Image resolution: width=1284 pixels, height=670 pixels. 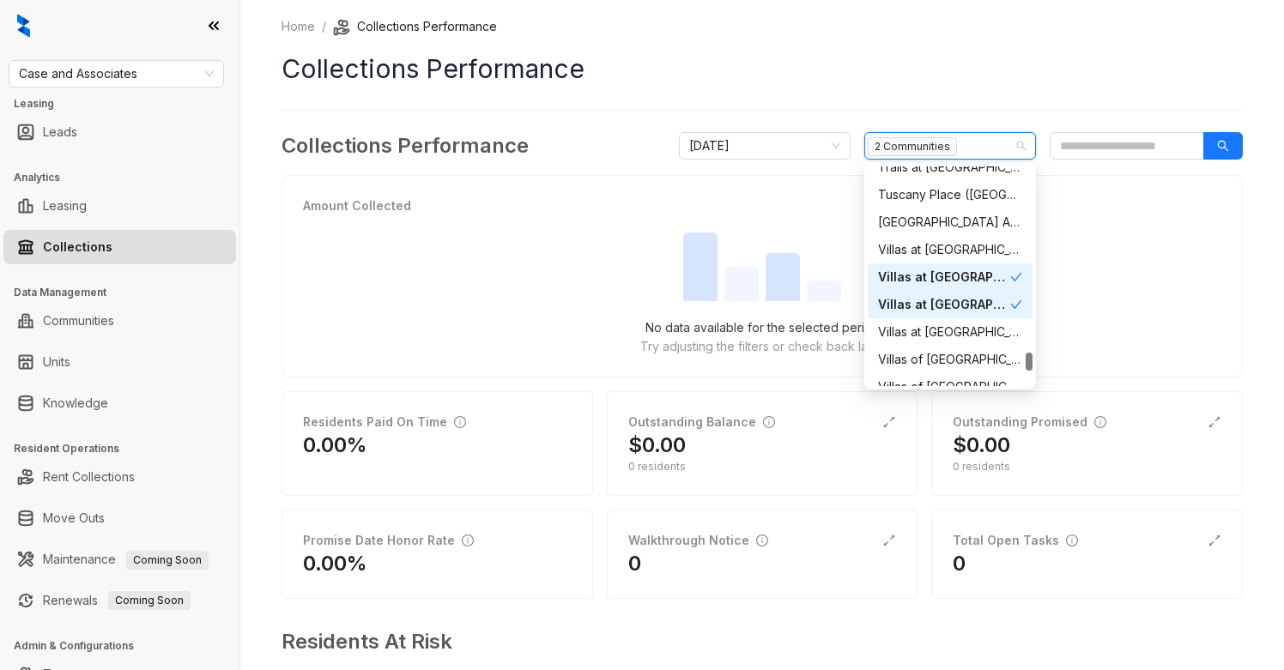 I want to click on div: Walkthrough Notice, so click(x=698, y=541).